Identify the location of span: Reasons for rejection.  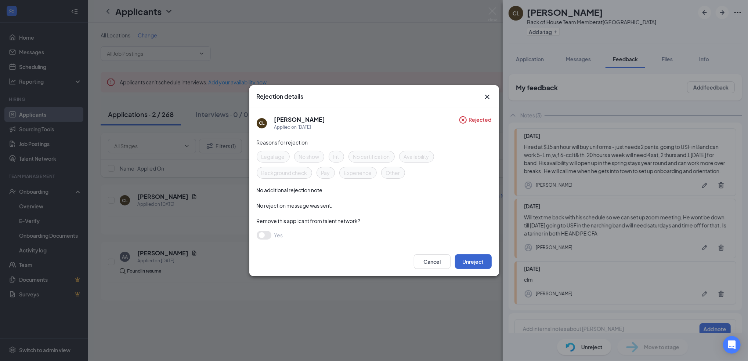
(282, 142).